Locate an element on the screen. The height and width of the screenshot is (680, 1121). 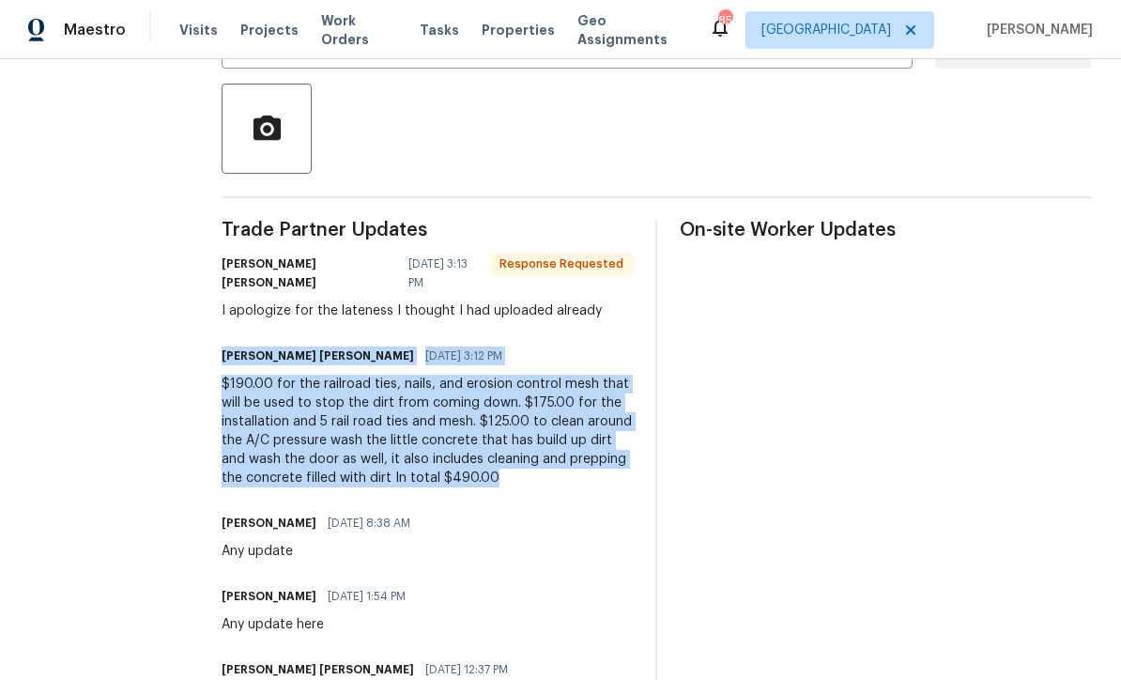
div: Any update here is located at coordinates (319, 624).